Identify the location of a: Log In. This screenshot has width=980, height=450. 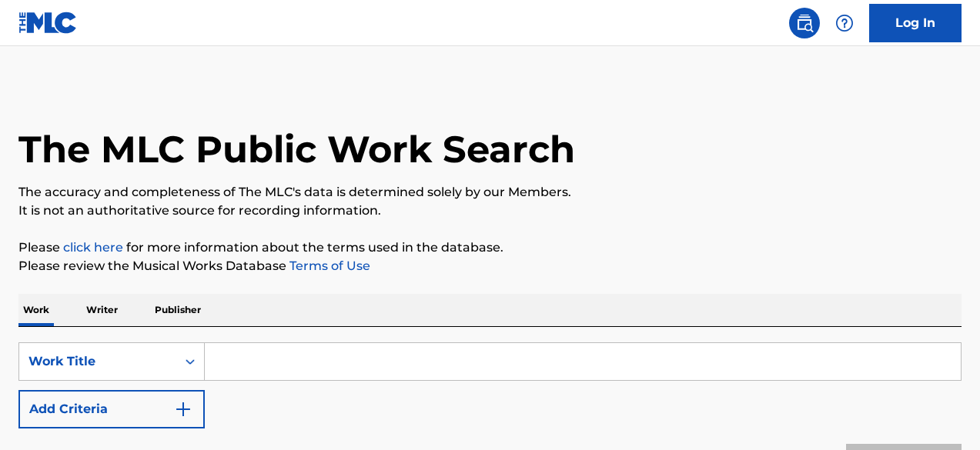
(915, 23).